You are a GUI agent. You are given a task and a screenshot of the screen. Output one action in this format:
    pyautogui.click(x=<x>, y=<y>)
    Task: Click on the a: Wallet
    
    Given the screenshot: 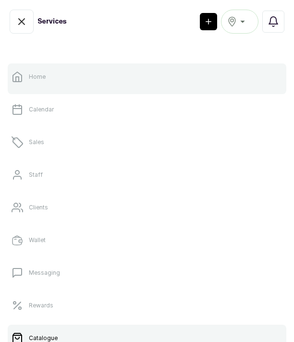 What is the action you would take?
    pyautogui.click(x=147, y=241)
    